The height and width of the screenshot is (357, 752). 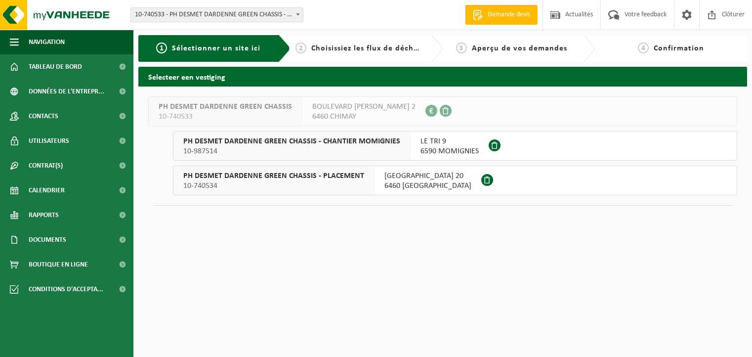 I want to click on span: 10-987514, so click(x=291, y=151).